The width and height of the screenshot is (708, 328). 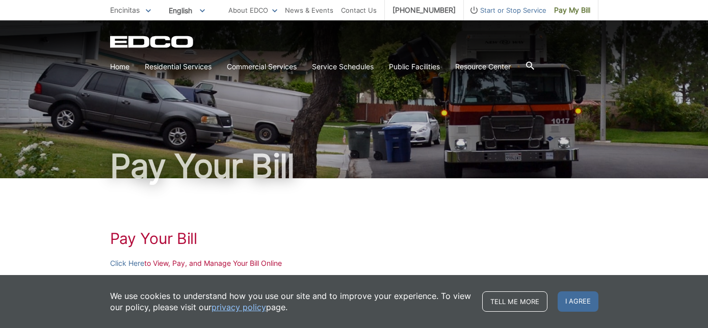 What do you see at coordinates (178, 67) in the screenshot?
I see `a: Residential Services` at bounding box center [178, 67].